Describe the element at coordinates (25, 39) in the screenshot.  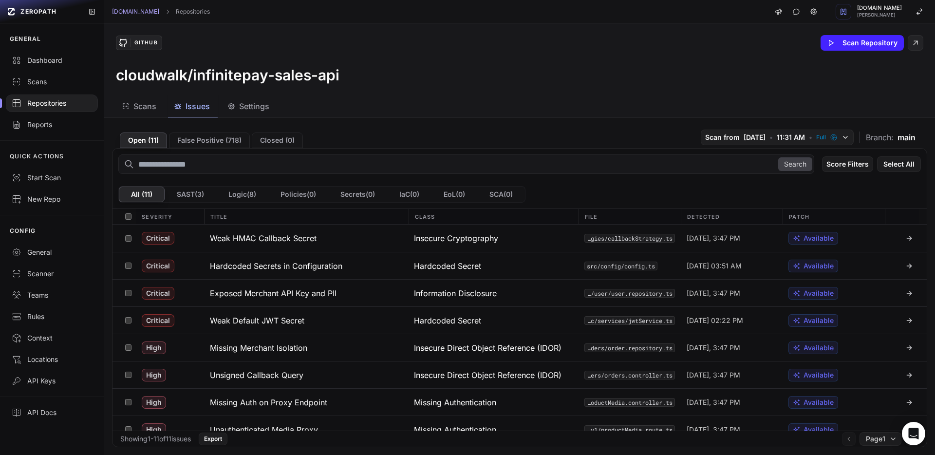
I see `p: GENERAL` at that location.